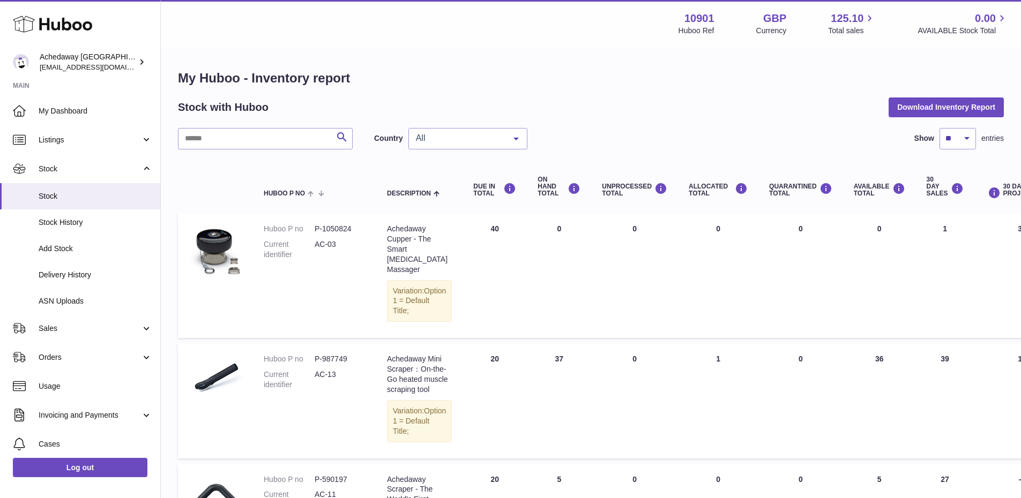 The width and height of the screenshot is (1021, 498). Describe the element at coordinates (340, 380) in the screenshot. I see `dd: AC-13` at that location.